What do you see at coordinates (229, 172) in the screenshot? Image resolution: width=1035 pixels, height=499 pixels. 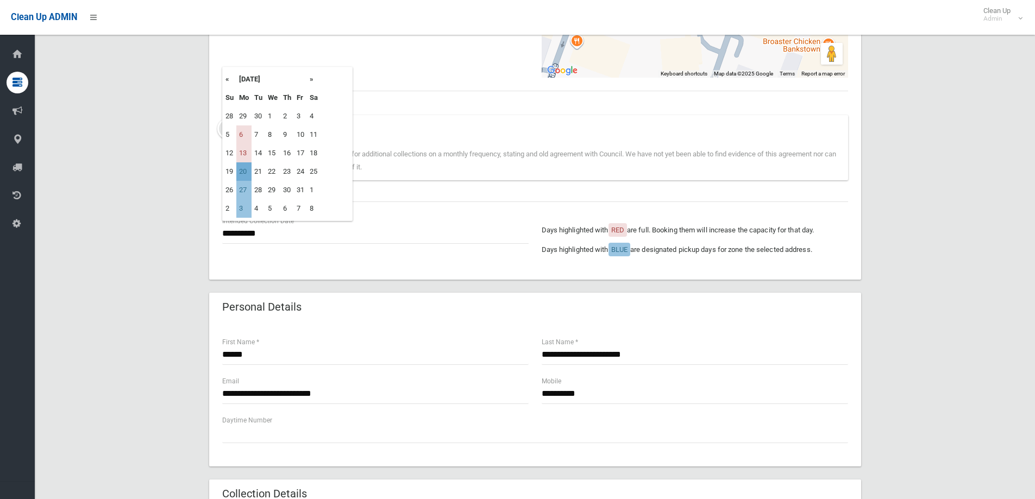 I see `td: 19` at bounding box center [229, 172].